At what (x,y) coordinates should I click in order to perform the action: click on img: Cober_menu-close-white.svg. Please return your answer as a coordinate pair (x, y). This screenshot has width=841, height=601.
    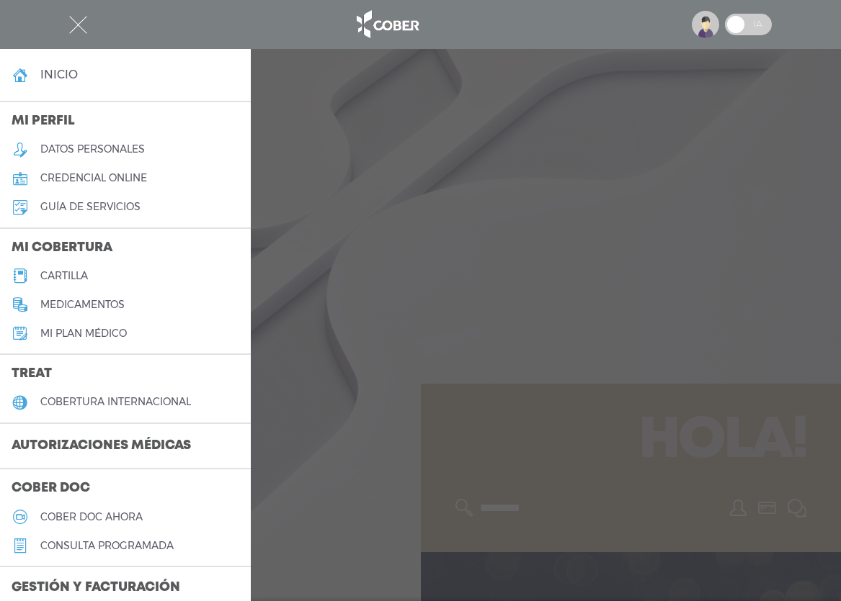
    Looking at the image, I should click on (78, 24).